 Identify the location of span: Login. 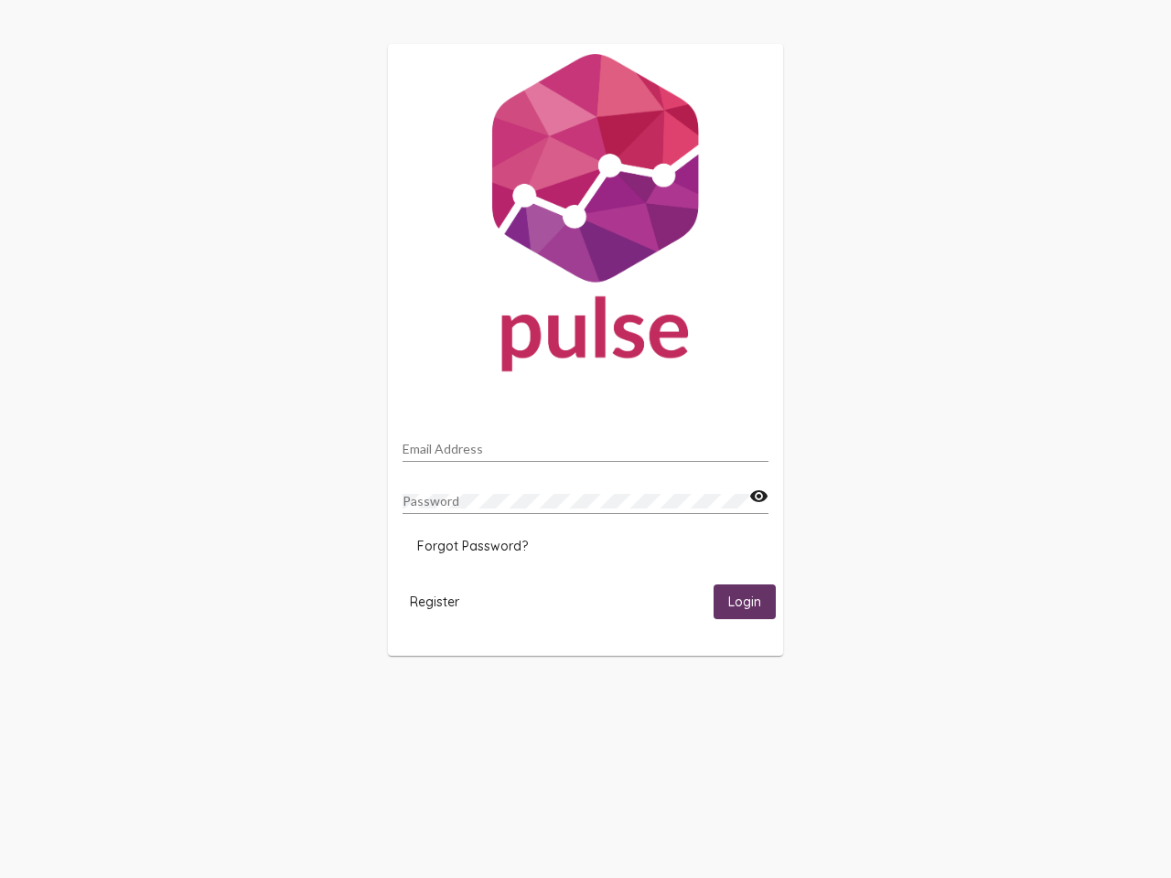
(745, 603).